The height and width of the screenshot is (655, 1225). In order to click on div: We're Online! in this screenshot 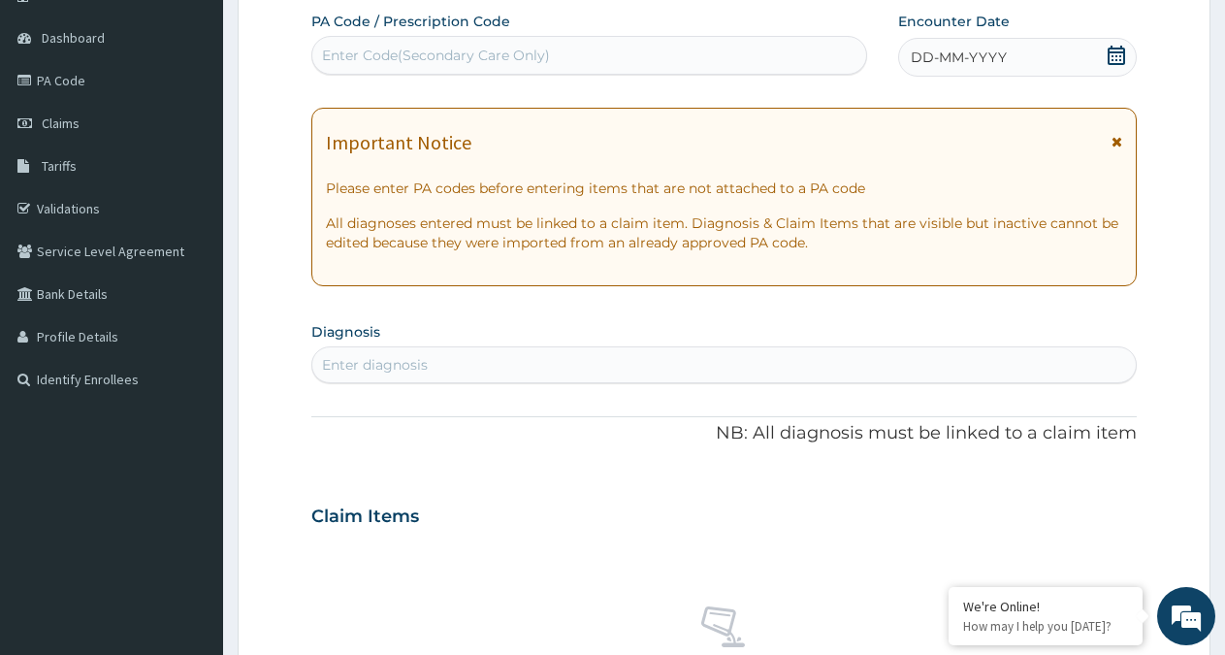, I will do `click(1045, 606)`.